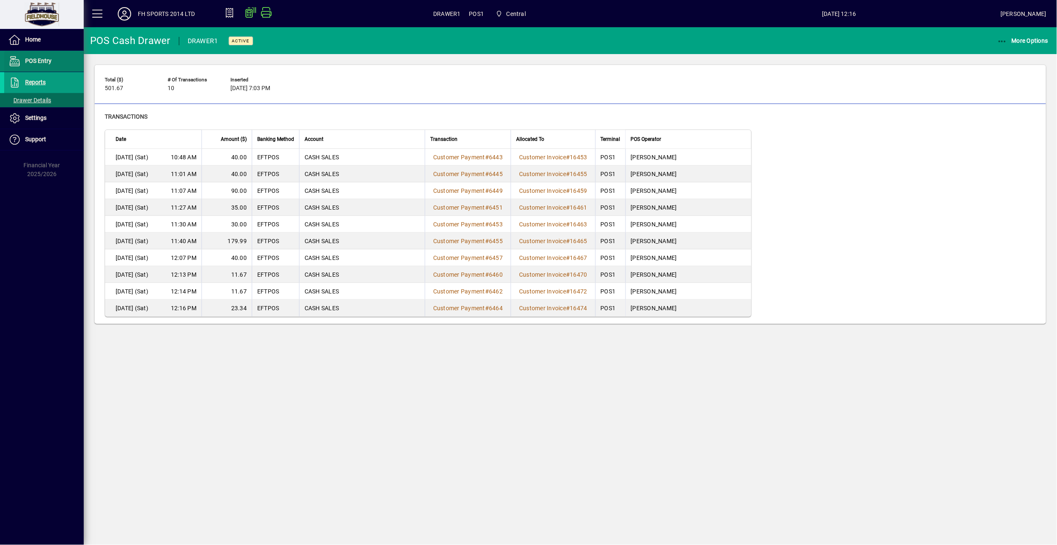 This screenshot has width=1057, height=545. Describe the element at coordinates (579, 191) in the screenshot. I see `span: 16459` at that location.